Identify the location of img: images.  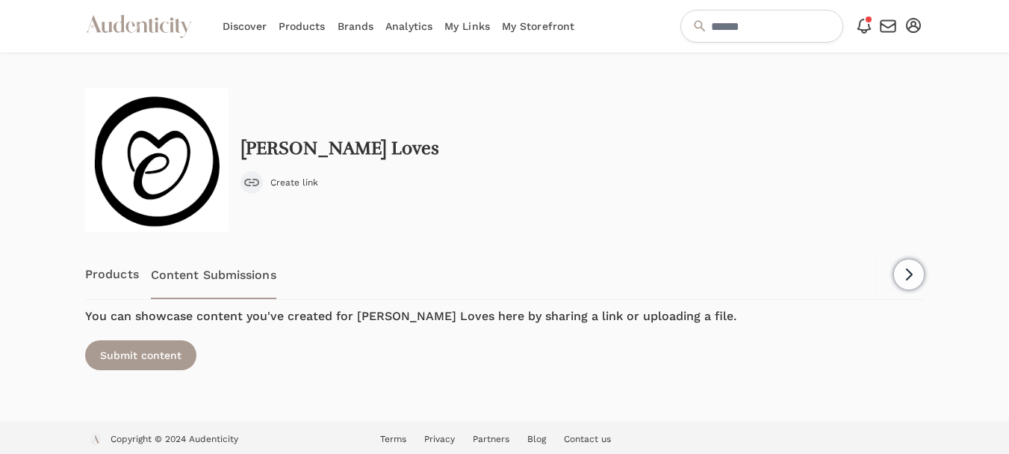
(157, 160).